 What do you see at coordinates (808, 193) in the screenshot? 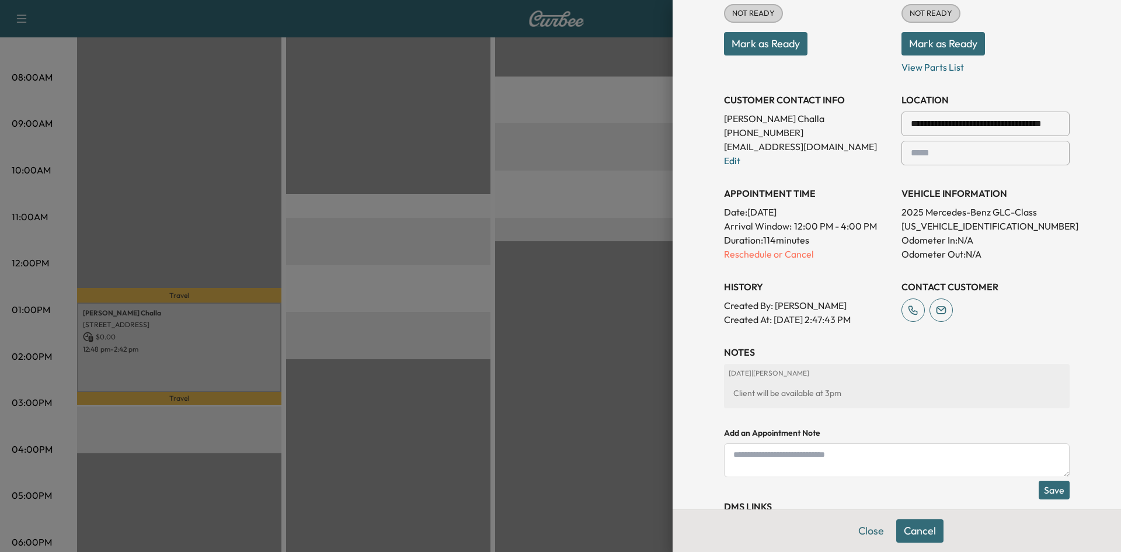
I see `h3: APPOINTMENT TIME` at bounding box center [808, 193].